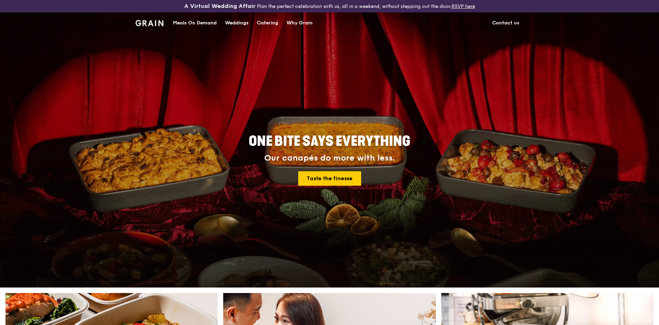 The height and width of the screenshot is (325, 659). What do you see at coordinates (463, 6) in the screenshot?
I see `a: RSVP here` at bounding box center [463, 6].